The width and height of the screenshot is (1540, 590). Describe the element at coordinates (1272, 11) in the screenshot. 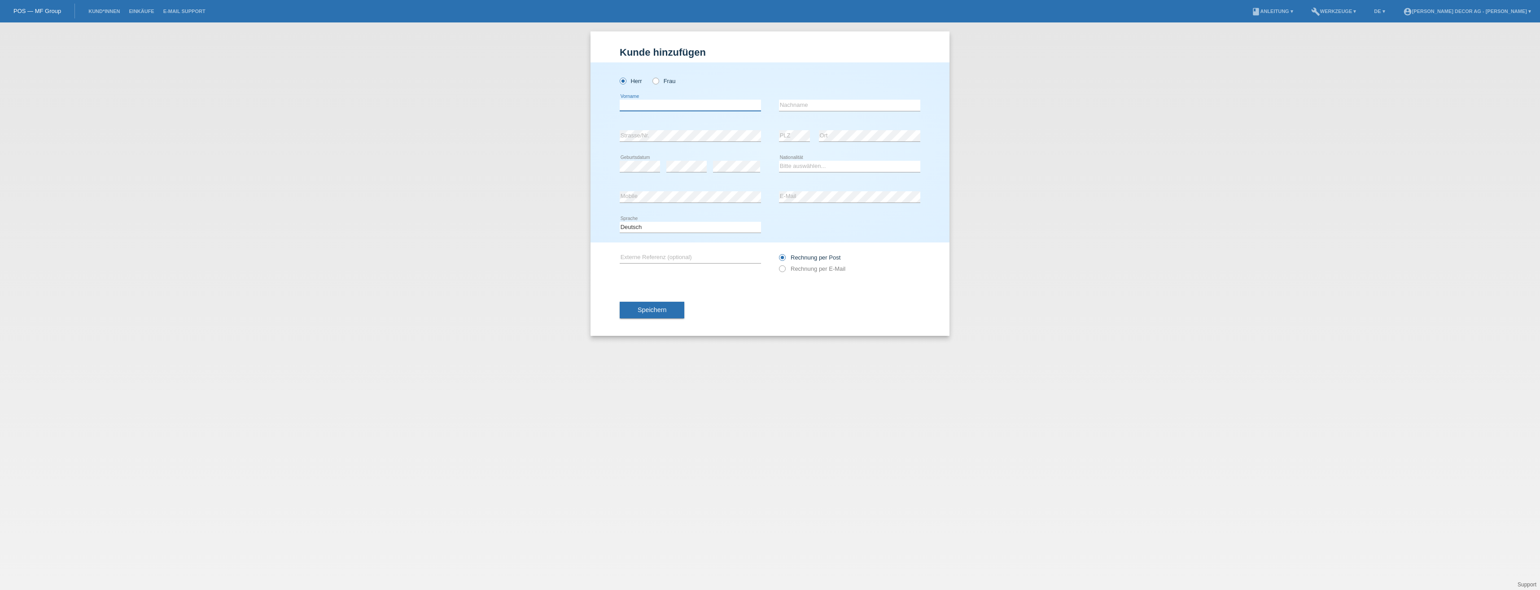

I see `a: bookAnleitung ▾` at that location.